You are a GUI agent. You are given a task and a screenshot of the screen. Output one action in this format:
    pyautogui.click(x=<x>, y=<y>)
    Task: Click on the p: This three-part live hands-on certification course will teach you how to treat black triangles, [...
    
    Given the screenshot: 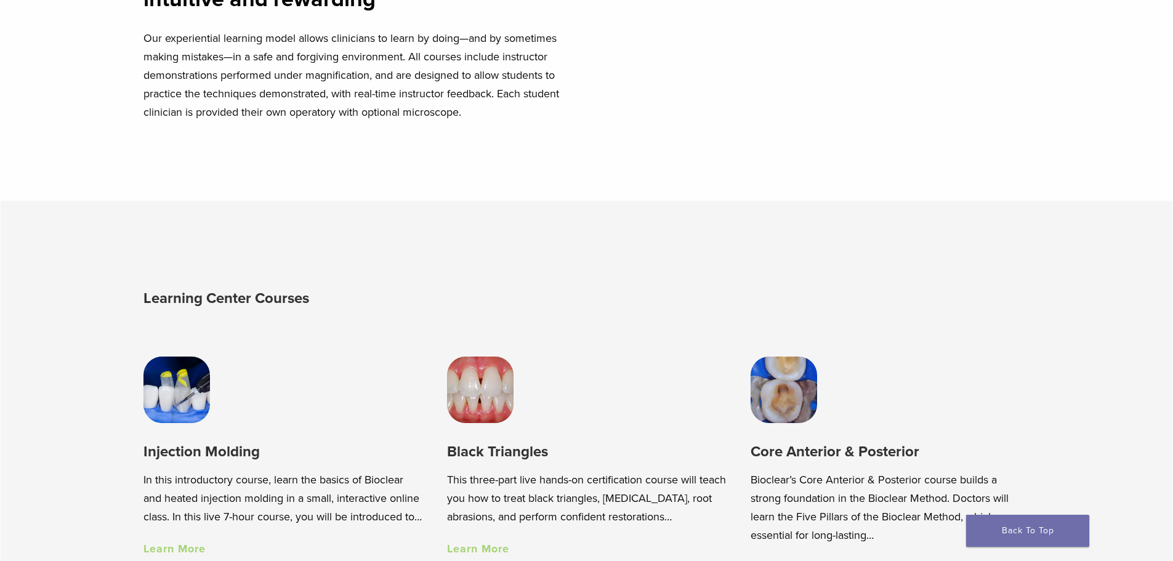 What is the action you would take?
    pyautogui.click(x=586, y=498)
    